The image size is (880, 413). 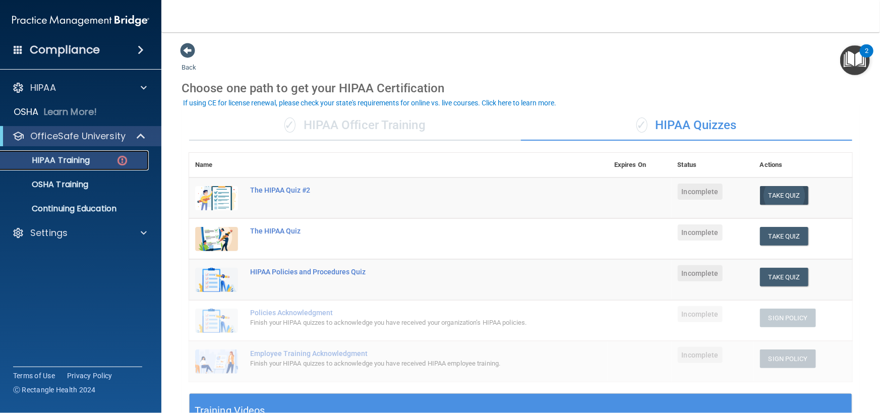 I want to click on p: Learn More!, so click(x=71, y=112).